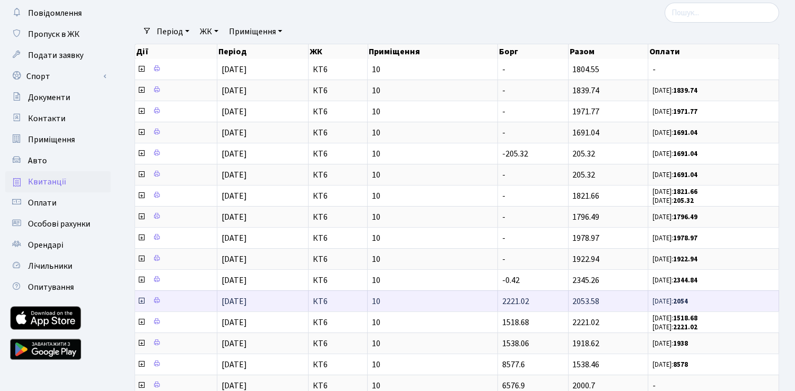 This screenshot has width=795, height=391. What do you see at coordinates (586, 217) in the screenshot?
I see `span: 1796.49` at bounding box center [586, 217].